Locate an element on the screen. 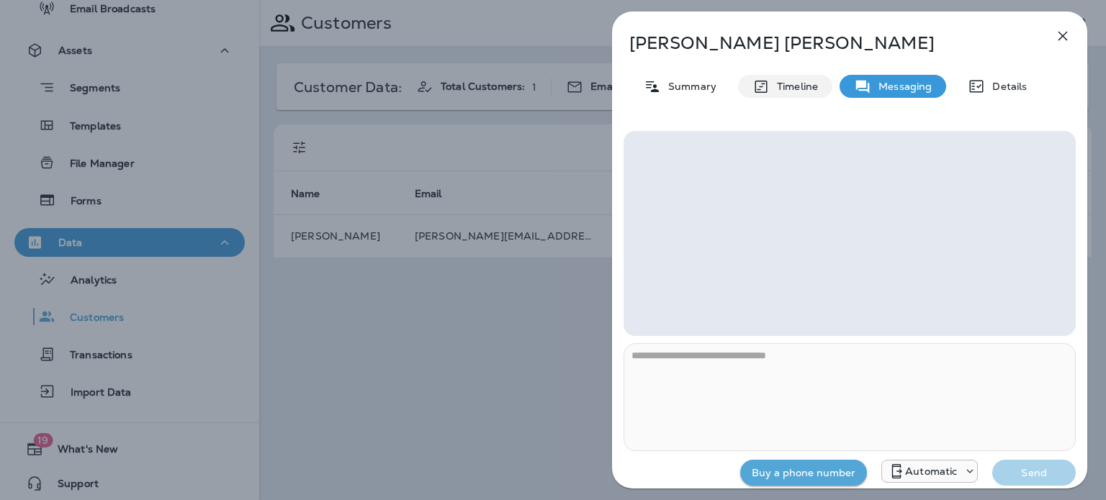  button: Buy a phone number is located at coordinates (804, 473).